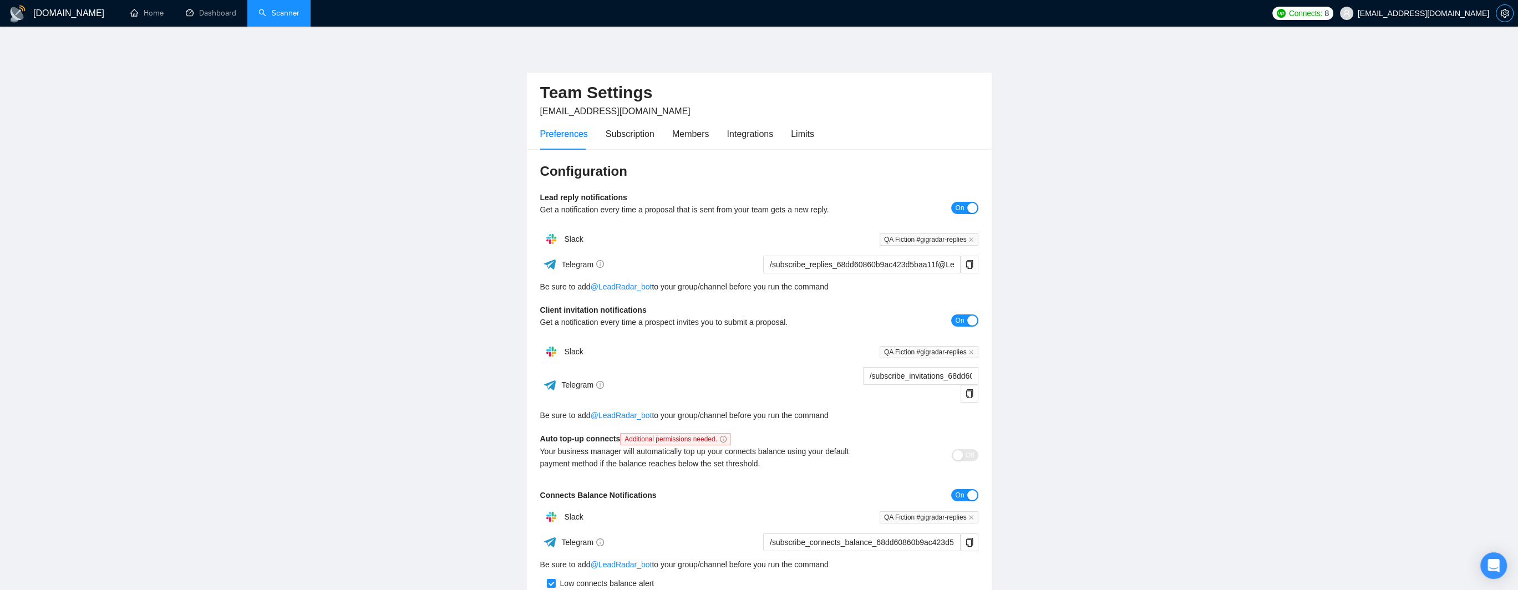  What do you see at coordinates (598, 495) in the screenshot?
I see `b: Connects Balance Notifications` at bounding box center [598, 495].